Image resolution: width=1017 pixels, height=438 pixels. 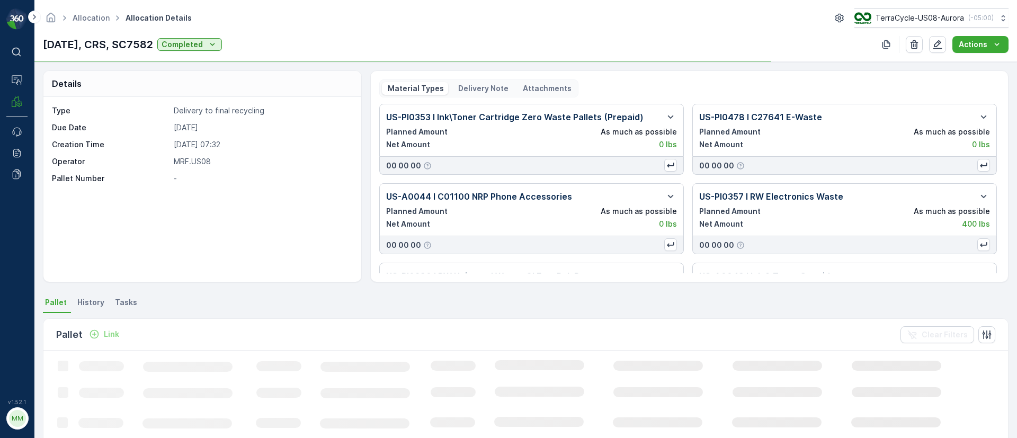 What do you see at coordinates (104, 334) in the screenshot?
I see `button: Link` at bounding box center [104, 334].